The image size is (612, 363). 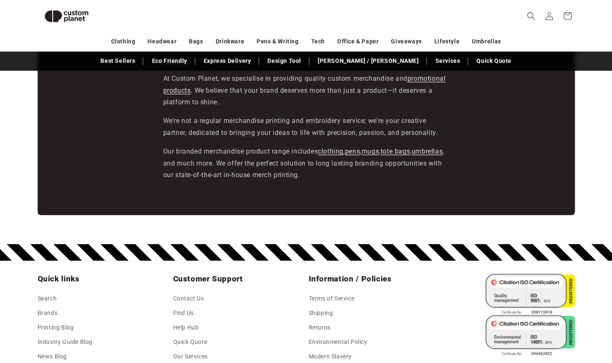 I want to click on a: Giveaways, so click(x=406, y=41).